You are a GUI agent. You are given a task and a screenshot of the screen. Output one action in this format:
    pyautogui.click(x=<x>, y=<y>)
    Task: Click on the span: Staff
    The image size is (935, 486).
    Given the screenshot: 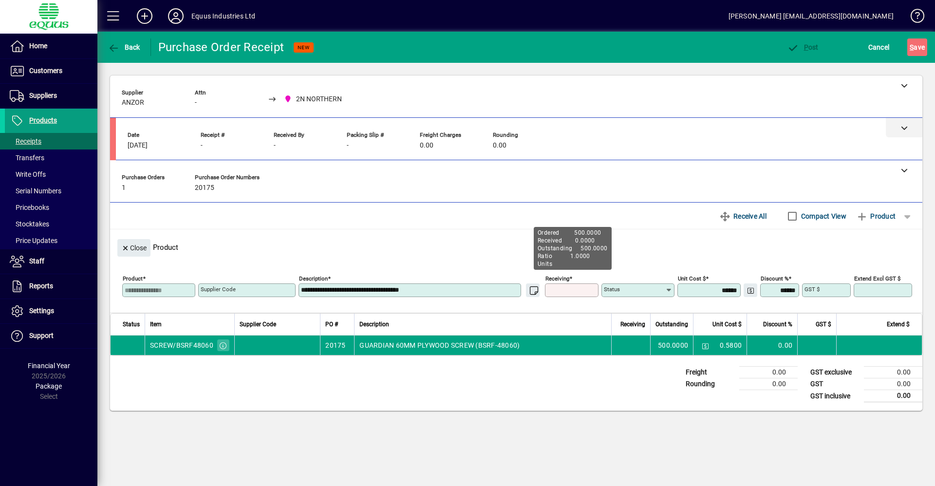 What is the action you would take?
    pyautogui.click(x=37, y=261)
    